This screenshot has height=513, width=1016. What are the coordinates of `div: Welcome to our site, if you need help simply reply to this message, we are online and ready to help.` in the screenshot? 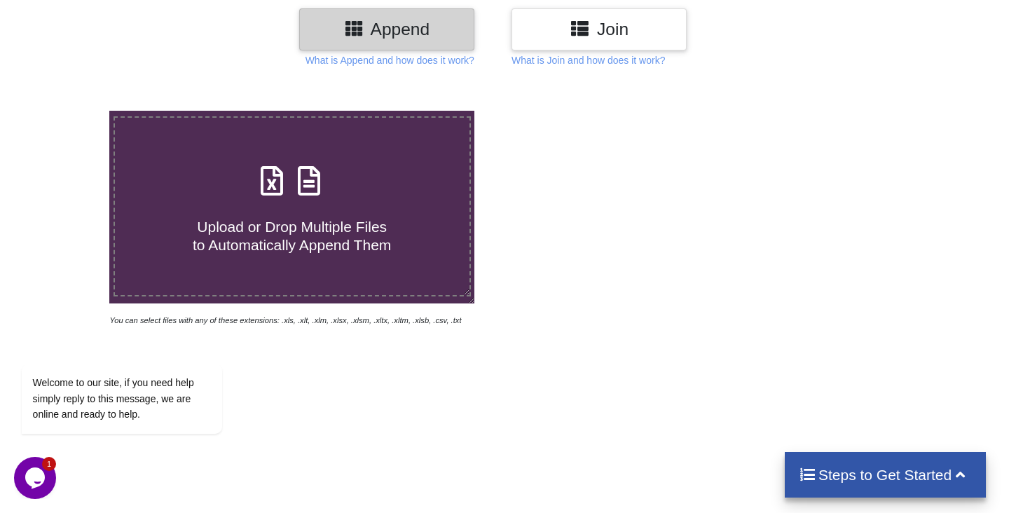 It's located at (126, 162).